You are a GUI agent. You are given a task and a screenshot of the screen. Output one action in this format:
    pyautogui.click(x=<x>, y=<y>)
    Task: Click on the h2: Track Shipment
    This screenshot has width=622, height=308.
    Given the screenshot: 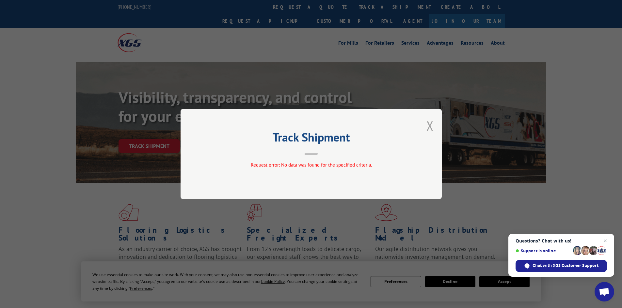 What is the action you would take?
    pyautogui.click(x=311, y=139)
    